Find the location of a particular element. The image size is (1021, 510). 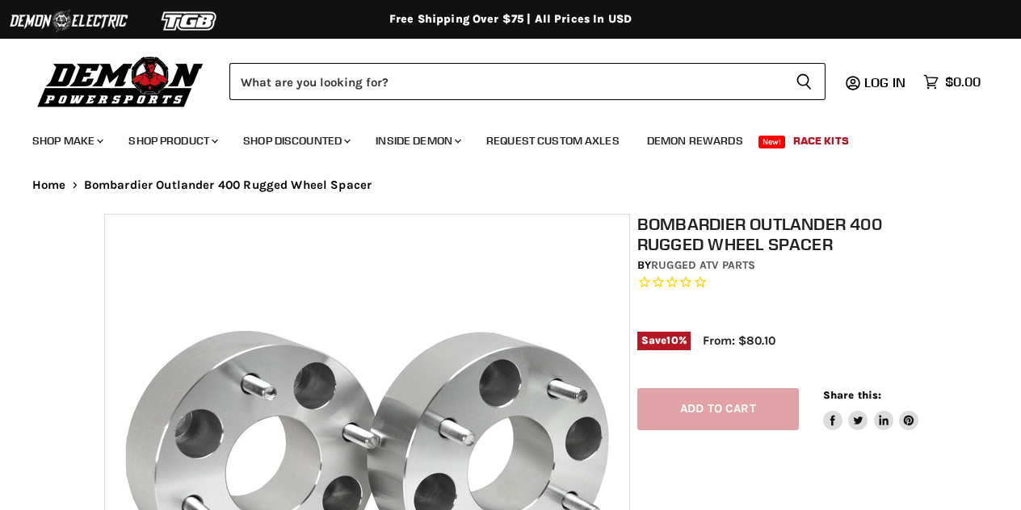

a: Log in is located at coordinates (886, 82).